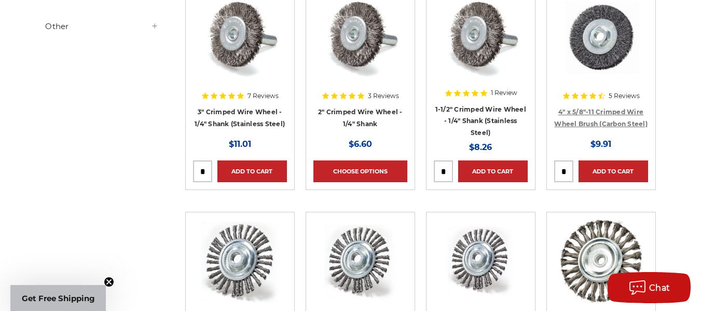 This screenshot has height=311, width=701. Describe the element at coordinates (240, 261) in the screenshot. I see `img: 6" x 5/8"-11 Stringer Bead Wire Wheel` at that location.